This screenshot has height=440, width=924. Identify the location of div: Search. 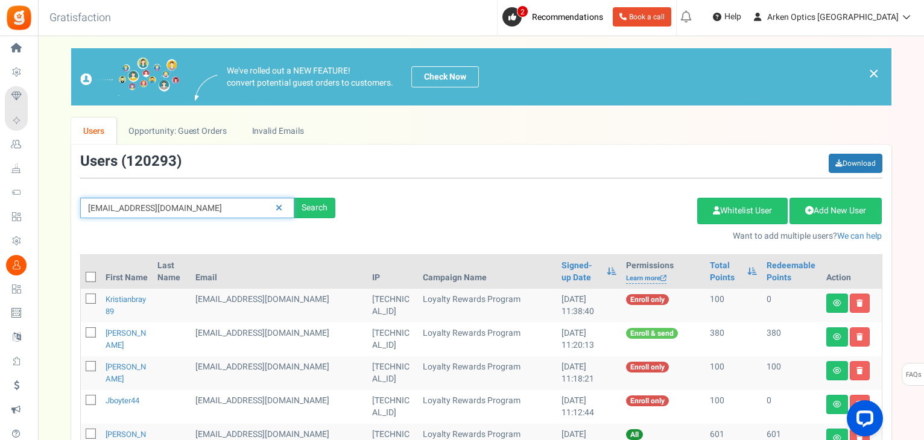
(315, 208).